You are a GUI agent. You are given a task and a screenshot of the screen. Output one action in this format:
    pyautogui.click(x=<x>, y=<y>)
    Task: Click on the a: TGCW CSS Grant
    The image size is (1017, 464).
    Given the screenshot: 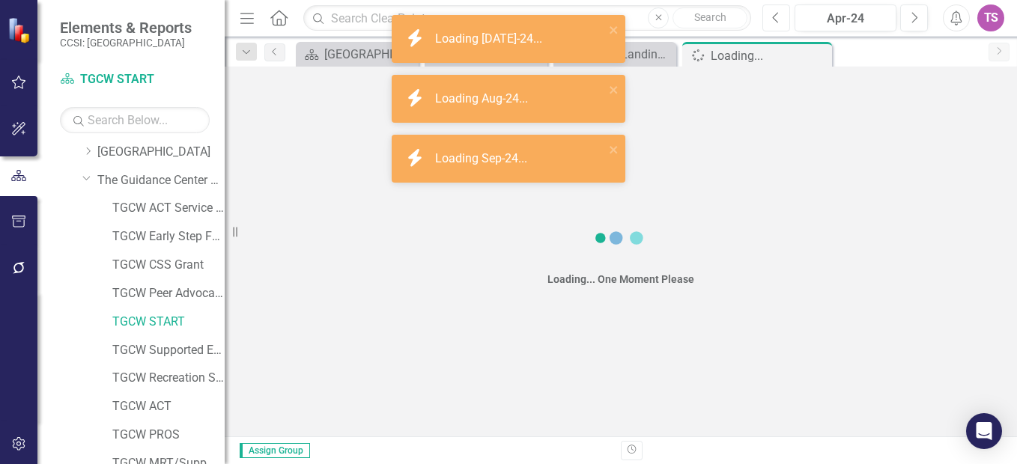 What is the action you would take?
    pyautogui.click(x=168, y=265)
    